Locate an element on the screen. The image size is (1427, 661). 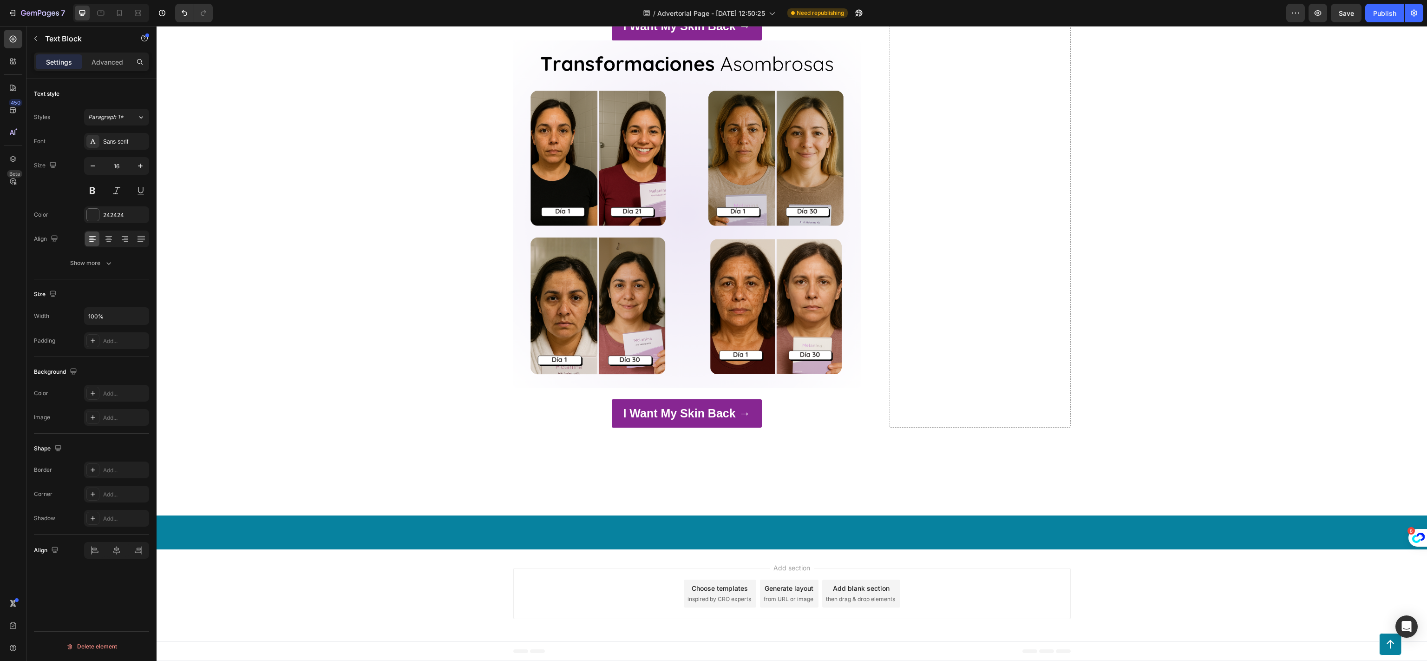
div: Width is located at coordinates (41, 316).